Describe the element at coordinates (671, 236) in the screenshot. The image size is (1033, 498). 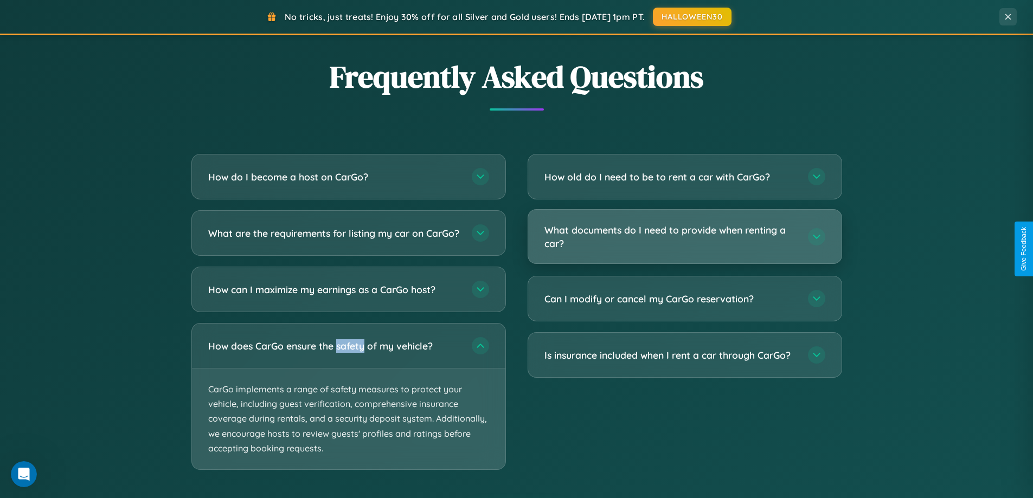
I see `h3: What documents do I need to provide when renting a car?` at that location.